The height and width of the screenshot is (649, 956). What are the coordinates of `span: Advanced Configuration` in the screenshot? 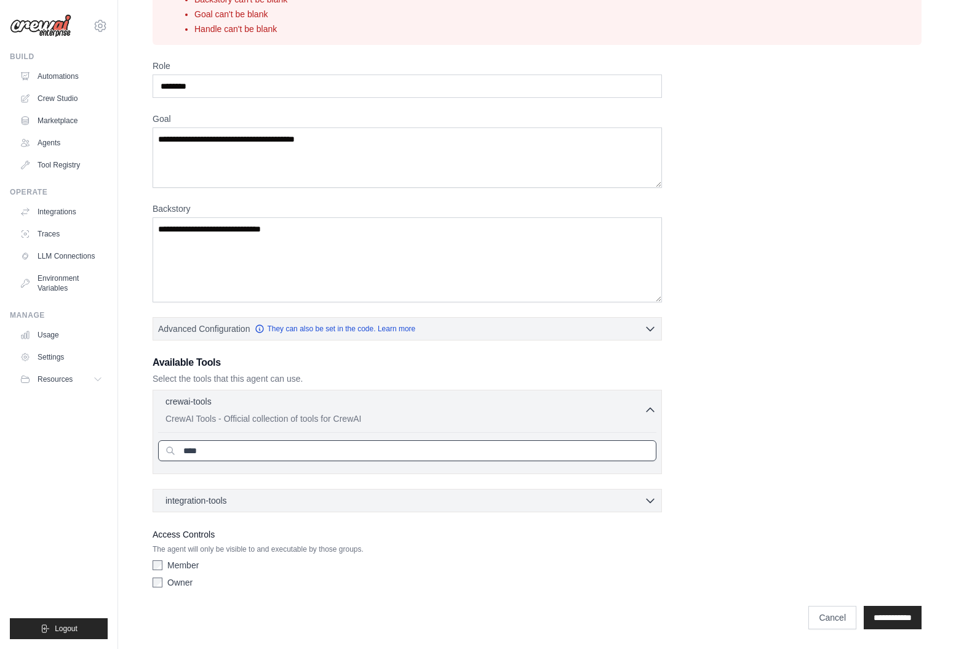 It's located at (204, 329).